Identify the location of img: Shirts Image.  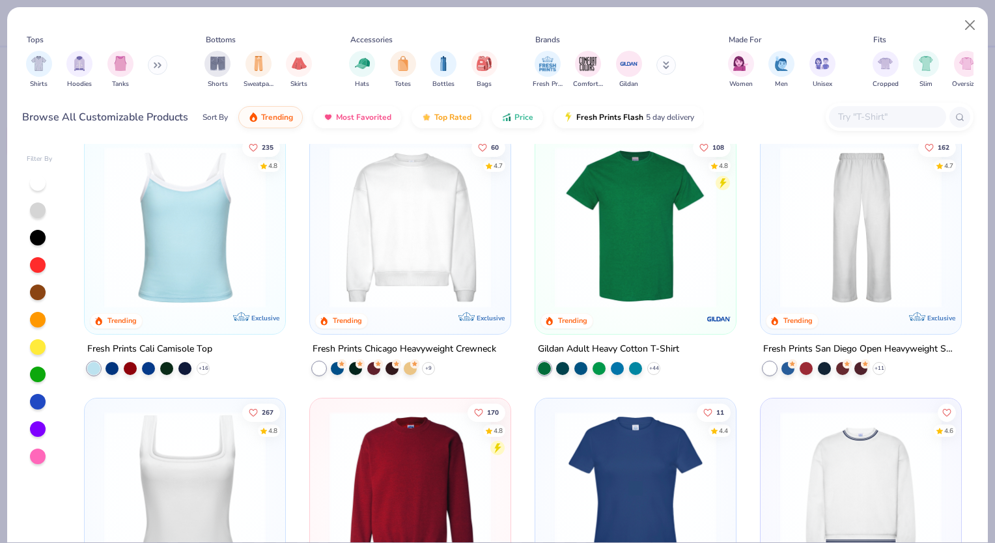
(38, 63).